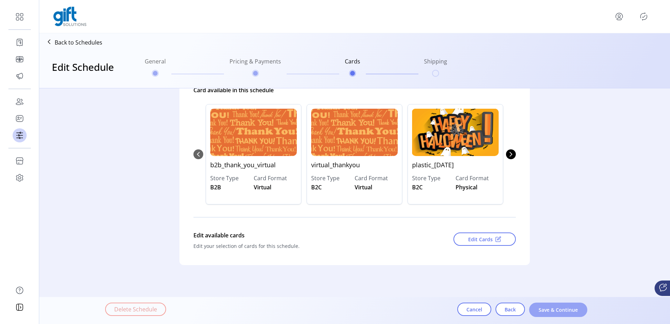 This screenshot has width=670, height=324. Describe the element at coordinates (253, 165) in the screenshot. I see `p: b2b_thank_you_virtual` at that location.